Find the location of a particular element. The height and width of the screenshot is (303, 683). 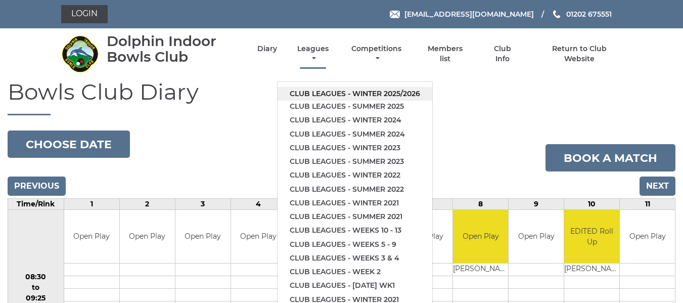

input: Previous is located at coordinates (36, 186).